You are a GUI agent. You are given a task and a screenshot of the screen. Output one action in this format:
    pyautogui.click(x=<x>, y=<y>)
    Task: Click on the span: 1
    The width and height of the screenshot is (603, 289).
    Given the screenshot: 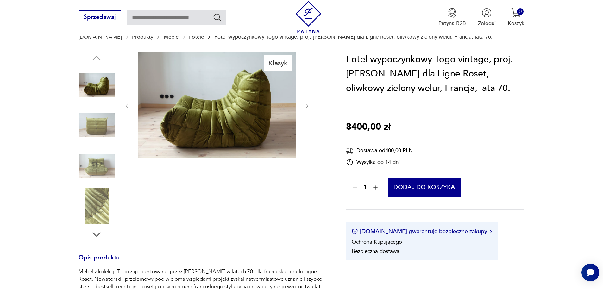 What is the action you would take?
    pyautogui.click(x=365, y=188)
    